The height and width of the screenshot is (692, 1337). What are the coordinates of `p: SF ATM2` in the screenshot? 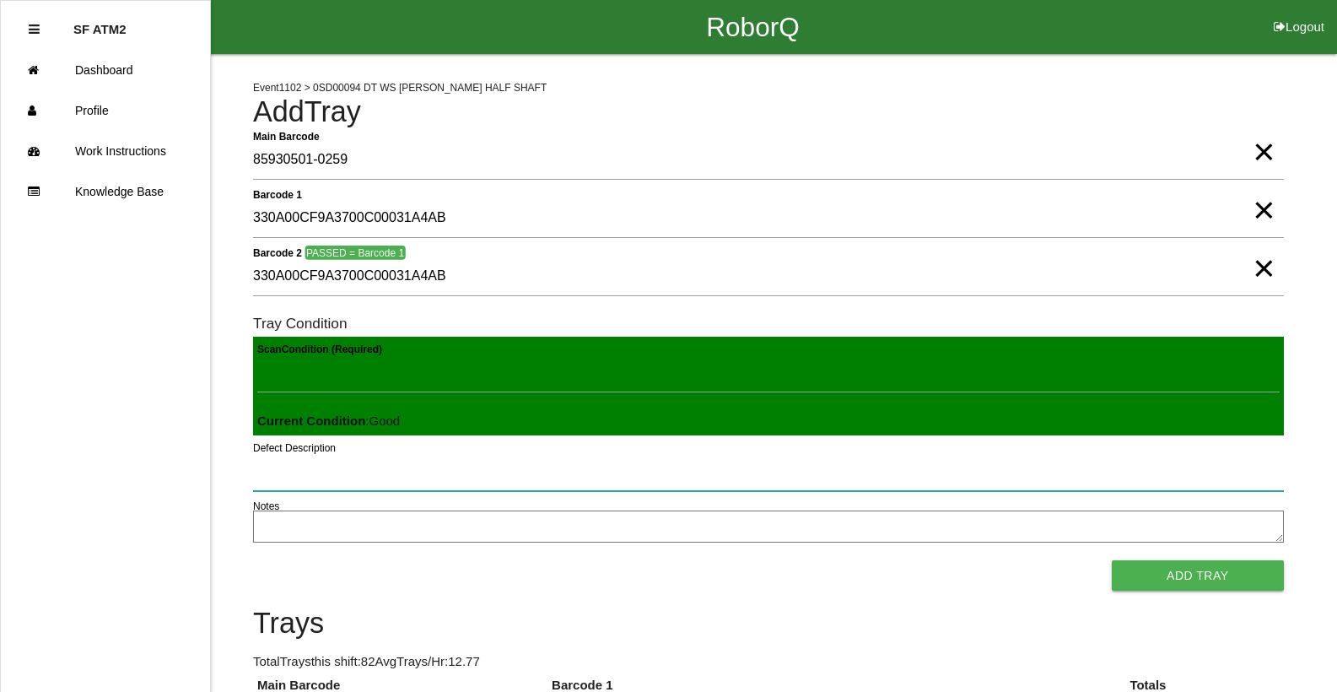 It's located at (100, 23).